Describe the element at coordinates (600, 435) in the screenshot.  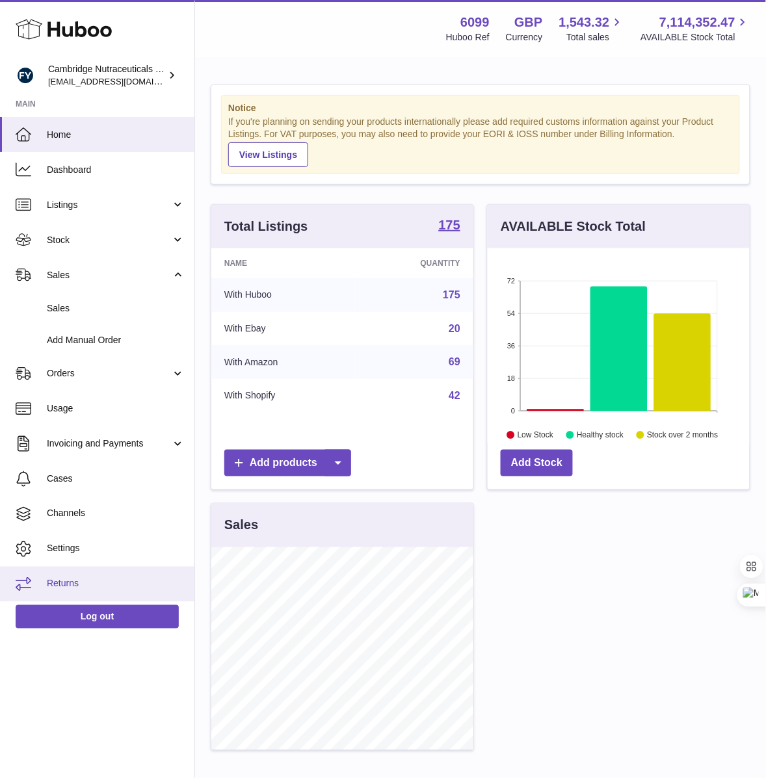
I see `text: Healthy stock` at that location.